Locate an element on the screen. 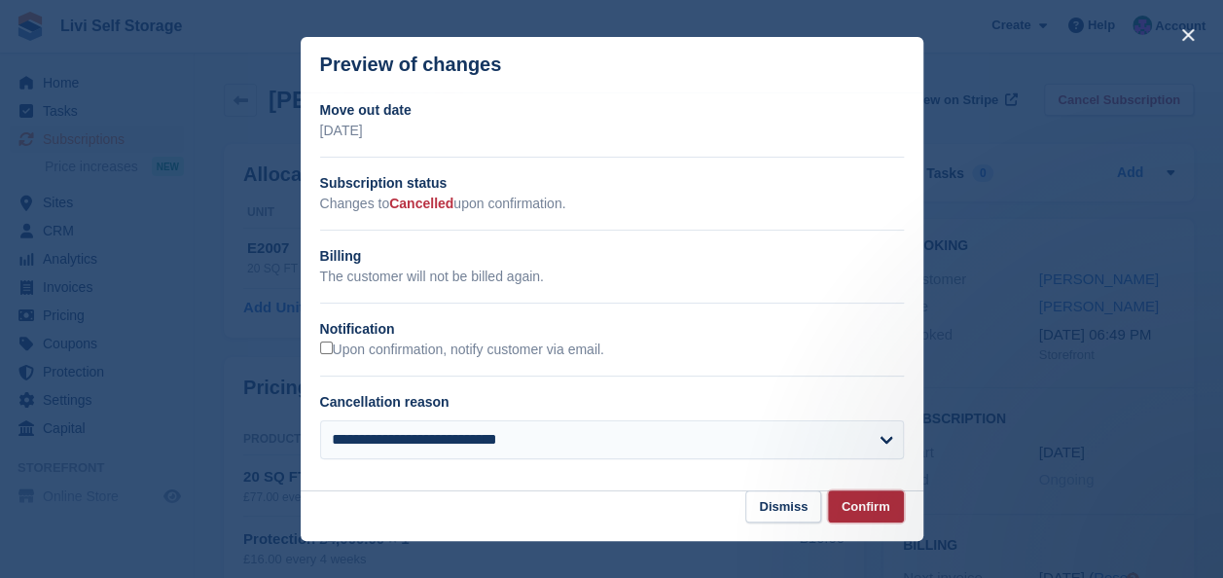  p: Preview of changes is located at coordinates (410, 64).